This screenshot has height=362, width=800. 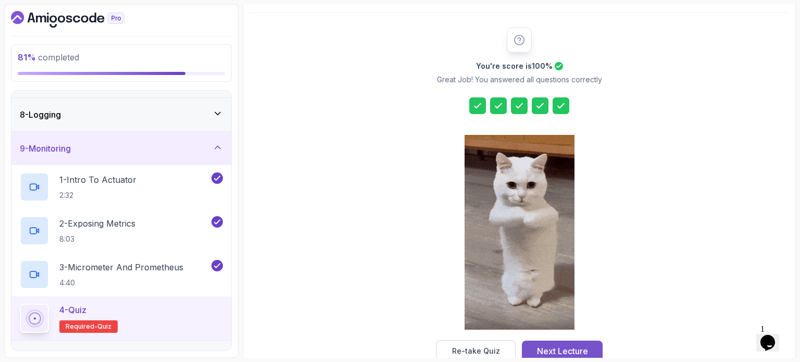 I want to click on p: 1 - Intro To Actuator, so click(x=98, y=180).